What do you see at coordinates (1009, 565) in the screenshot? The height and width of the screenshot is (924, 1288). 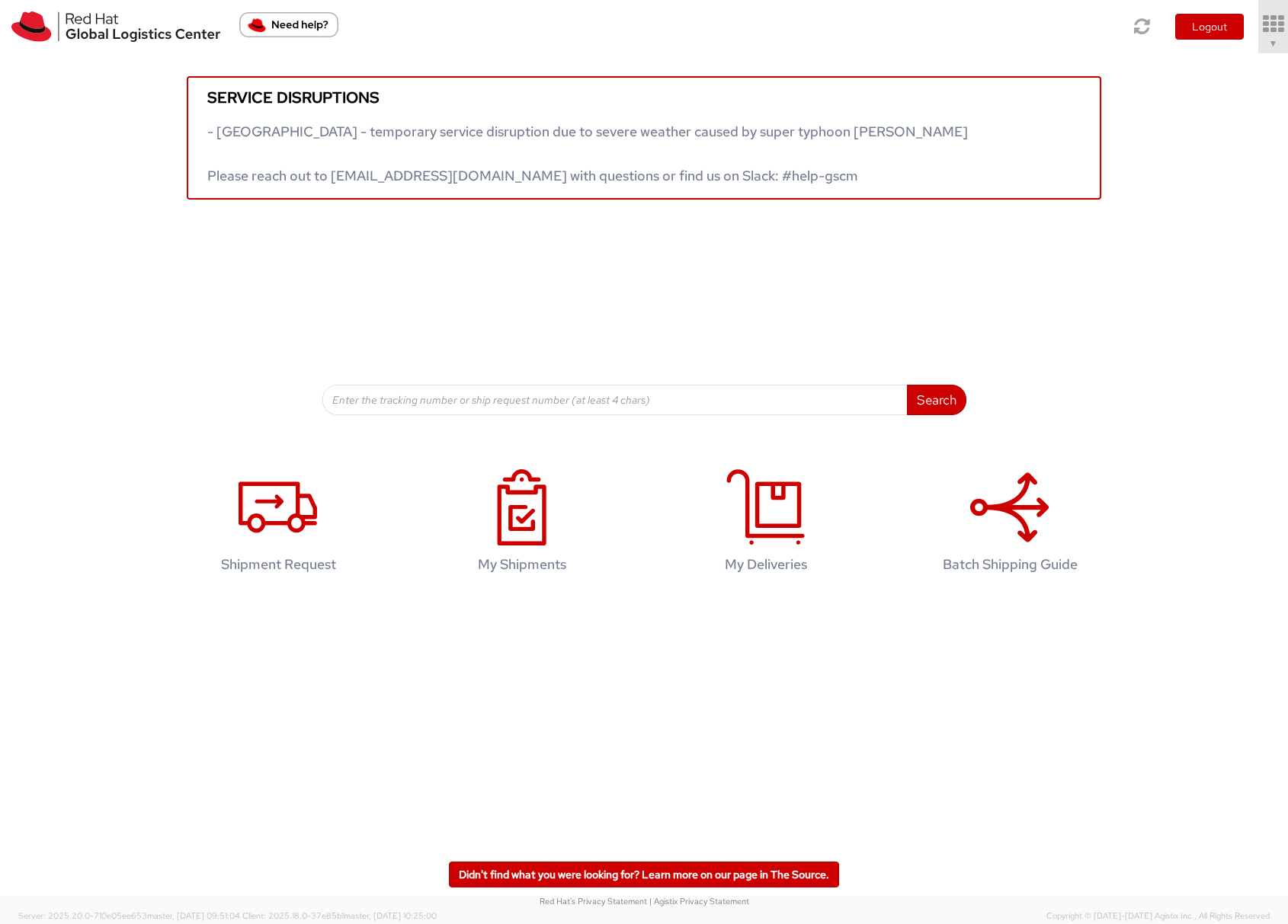 I see `h4: Batch Shipping Guide` at bounding box center [1009, 565].